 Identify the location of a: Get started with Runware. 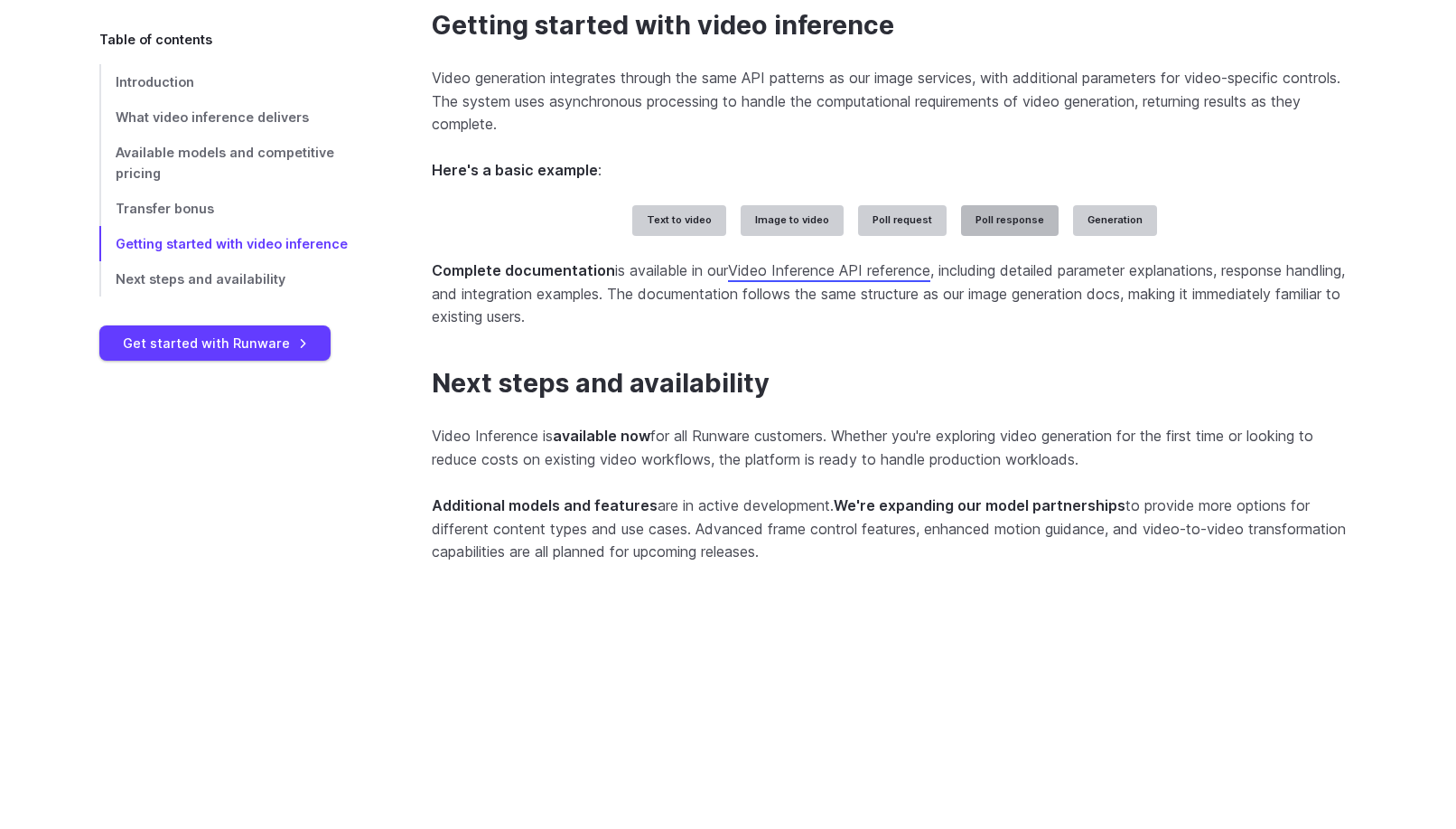
(215, 343).